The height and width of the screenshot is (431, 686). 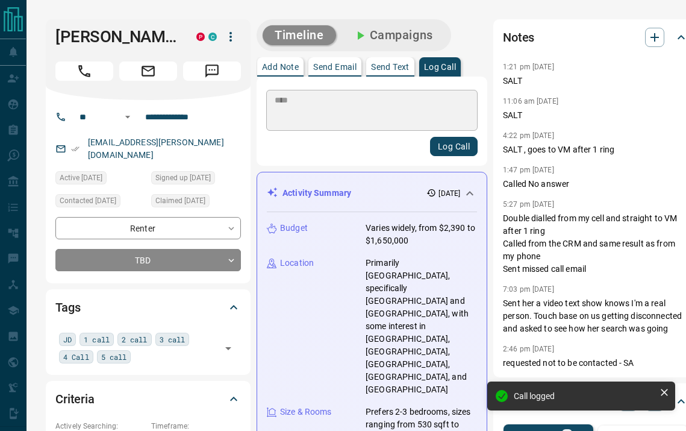 What do you see at coordinates (584, 396) in the screenshot?
I see `div: Call logged` at bounding box center [584, 396].